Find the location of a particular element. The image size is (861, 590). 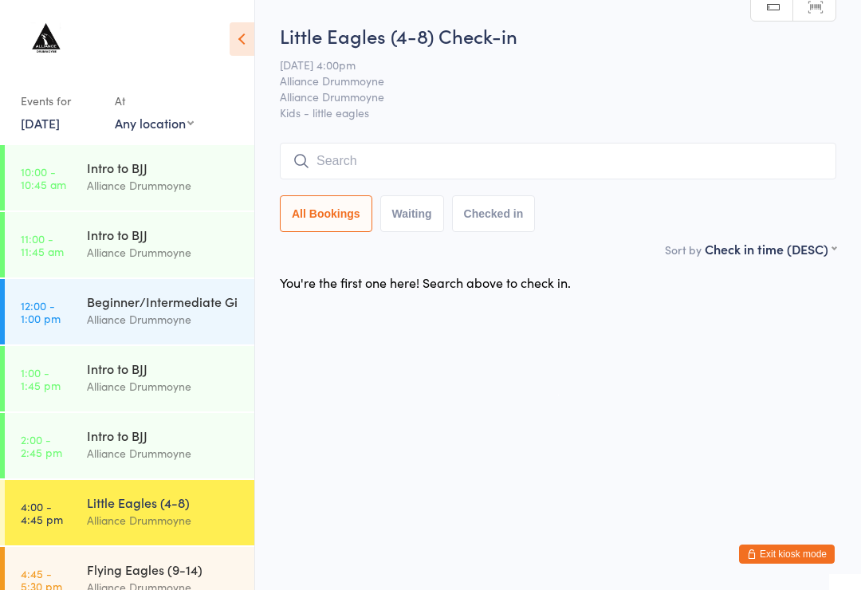

h2: Little Eagles (4-8) Check-in is located at coordinates (558, 35).